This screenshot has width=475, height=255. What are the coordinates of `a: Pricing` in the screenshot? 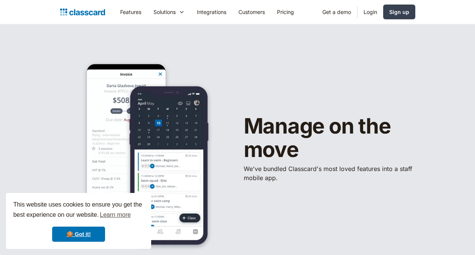 It's located at (285, 12).